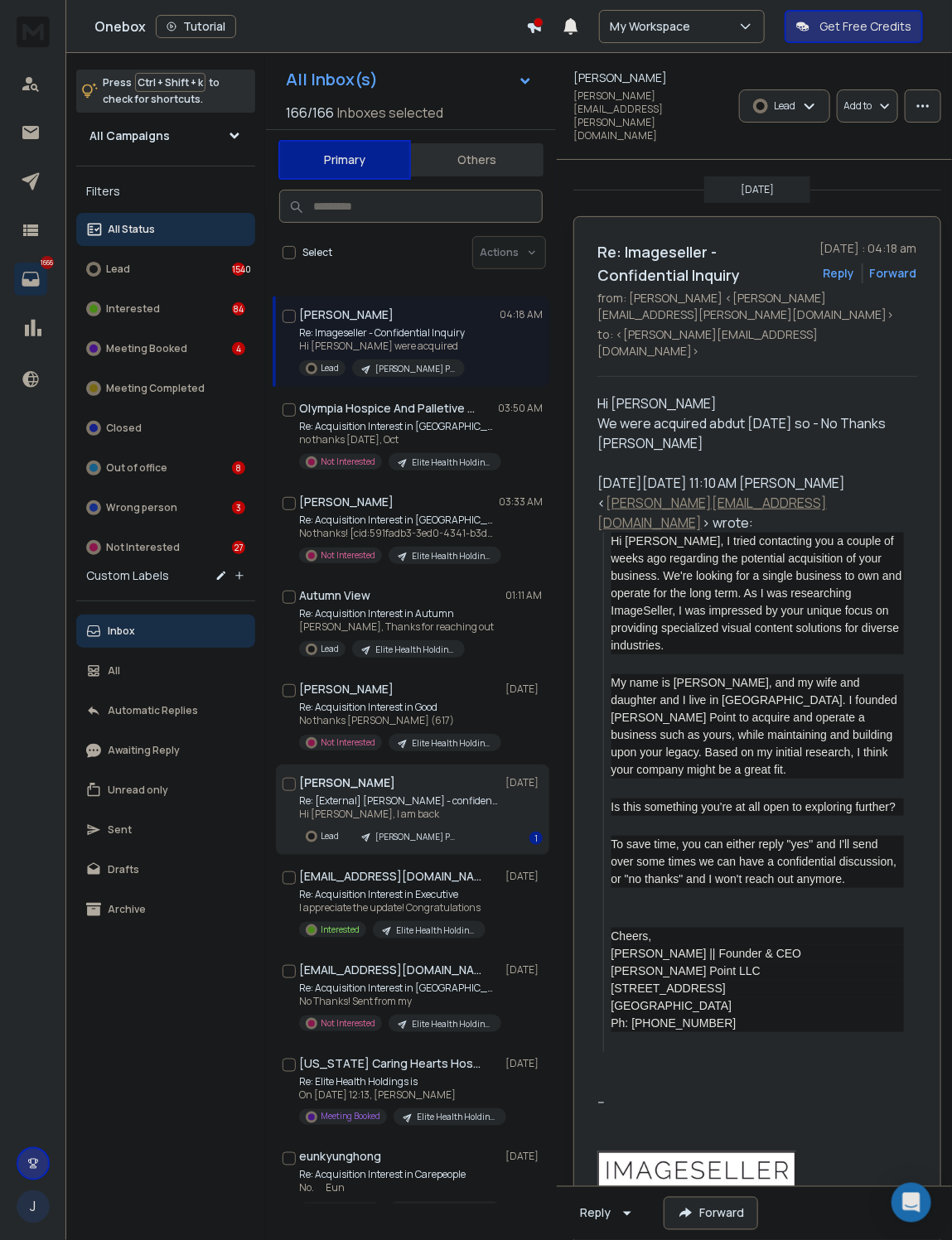 The image size is (952, 1240). What do you see at coordinates (166, 389) in the screenshot?
I see `button: Meeting Completed` at bounding box center [166, 389].